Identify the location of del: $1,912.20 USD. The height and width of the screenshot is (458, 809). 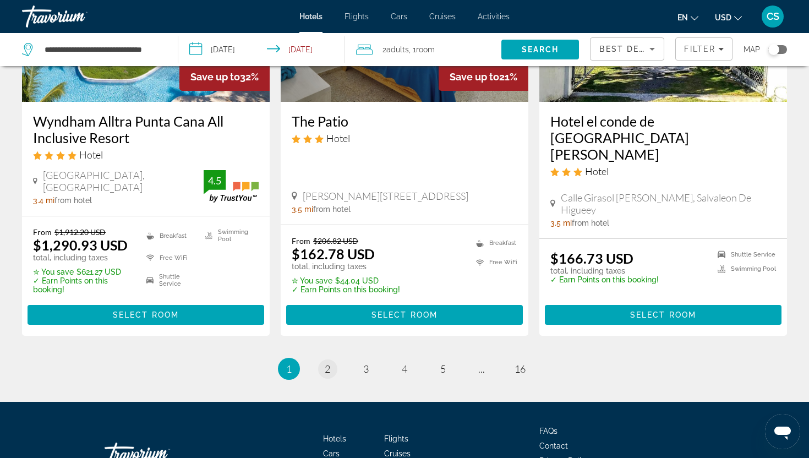
(80, 232).